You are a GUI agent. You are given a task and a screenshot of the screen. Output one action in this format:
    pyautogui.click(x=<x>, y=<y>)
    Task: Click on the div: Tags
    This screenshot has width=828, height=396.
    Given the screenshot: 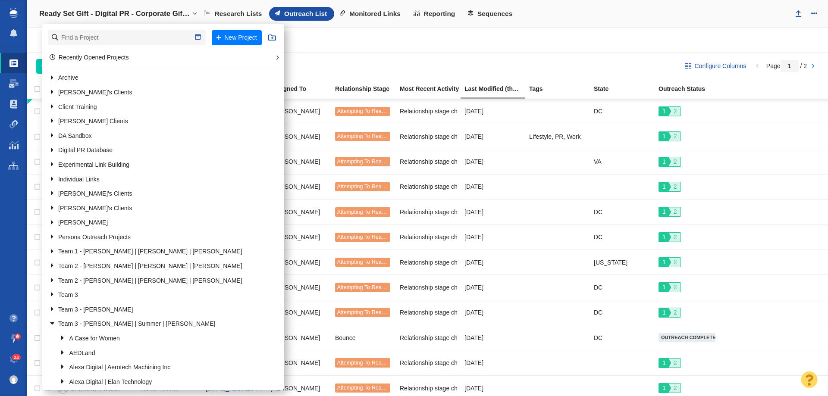 What is the action you would take?
    pyautogui.click(x=561, y=89)
    